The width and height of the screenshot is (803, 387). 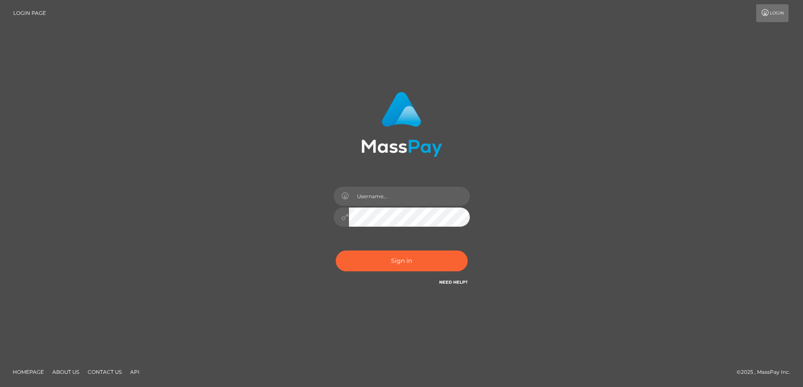 I want to click on a: Homepage, so click(x=28, y=372).